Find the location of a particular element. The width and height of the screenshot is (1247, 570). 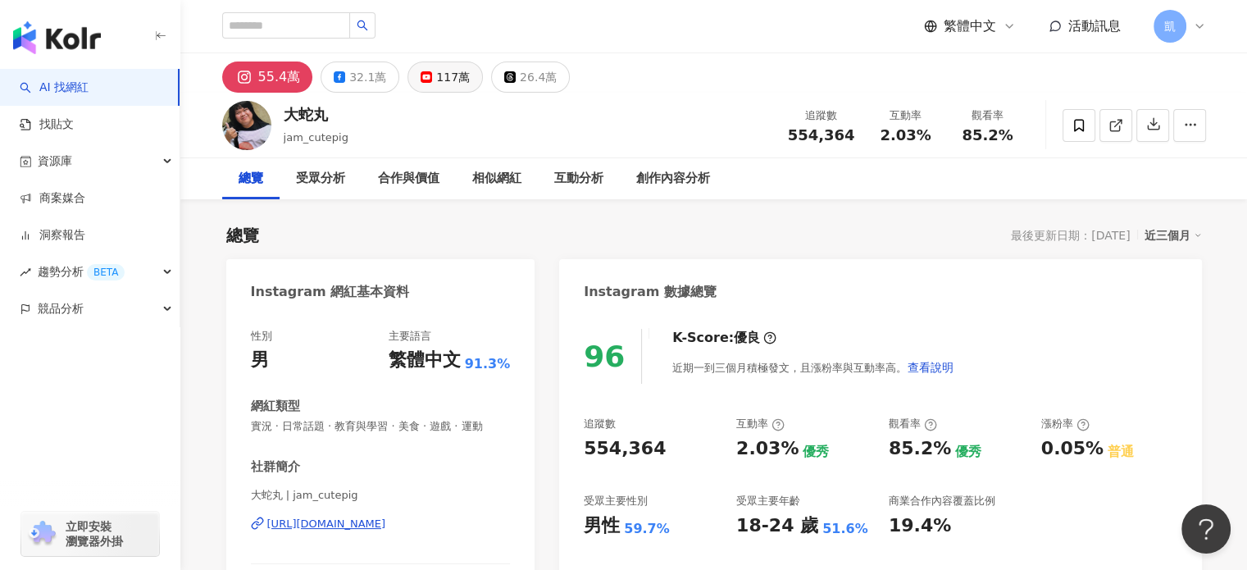

span: 立即安裝 瀏覽器外掛 is located at coordinates (94, 534).